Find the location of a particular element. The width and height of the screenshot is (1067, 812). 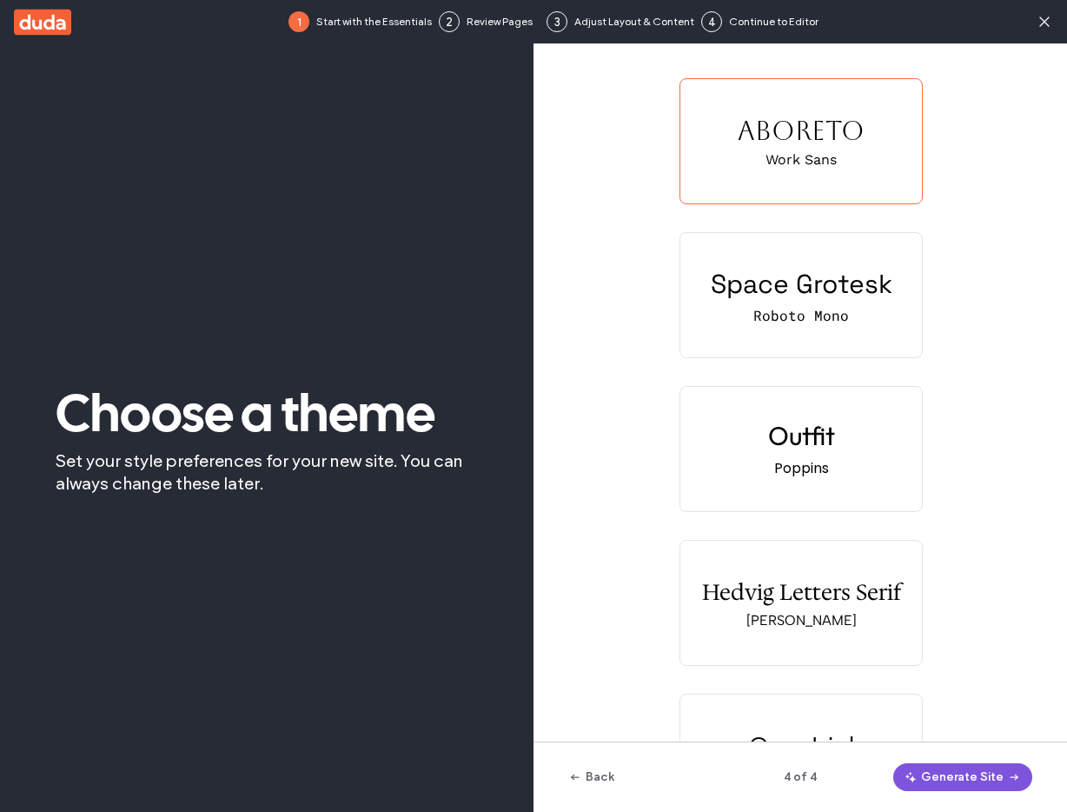

div: Work Sans is located at coordinates (801, 159).